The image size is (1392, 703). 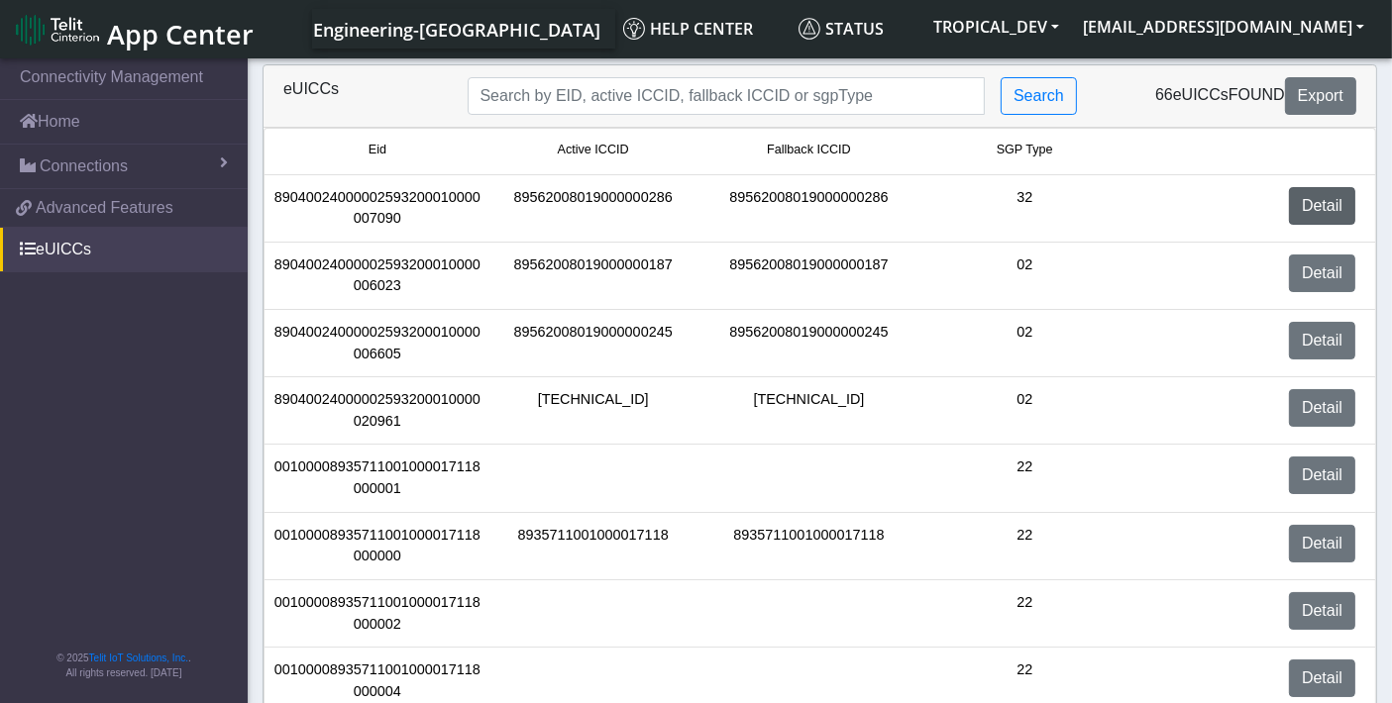 What do you see at coordinates (377, 546) in the screenshot?
I see `div: 00100008935711001000017118000000` at bounding box center [377, 546].